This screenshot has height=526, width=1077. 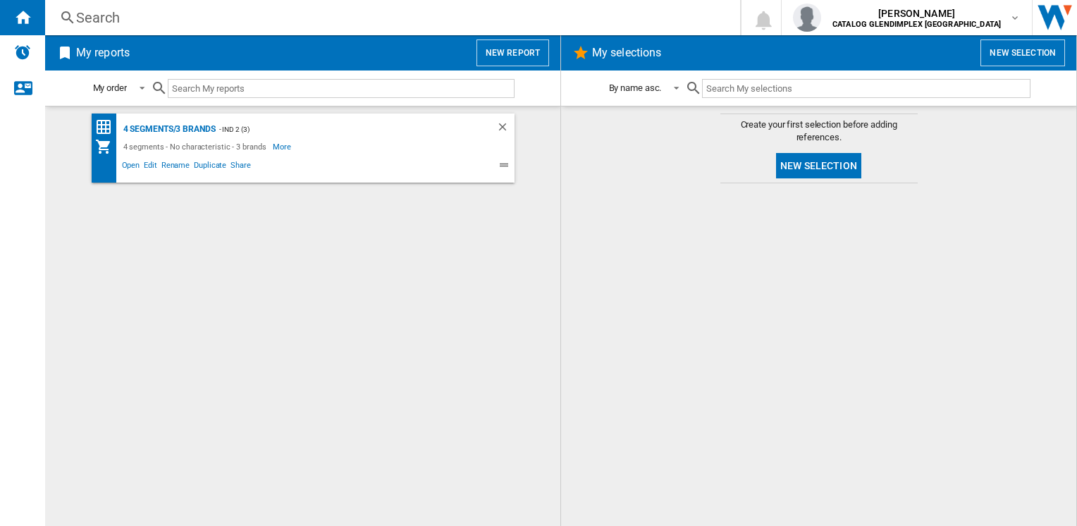 I want to click on span: Duplicate, so click(x=210, y=167).